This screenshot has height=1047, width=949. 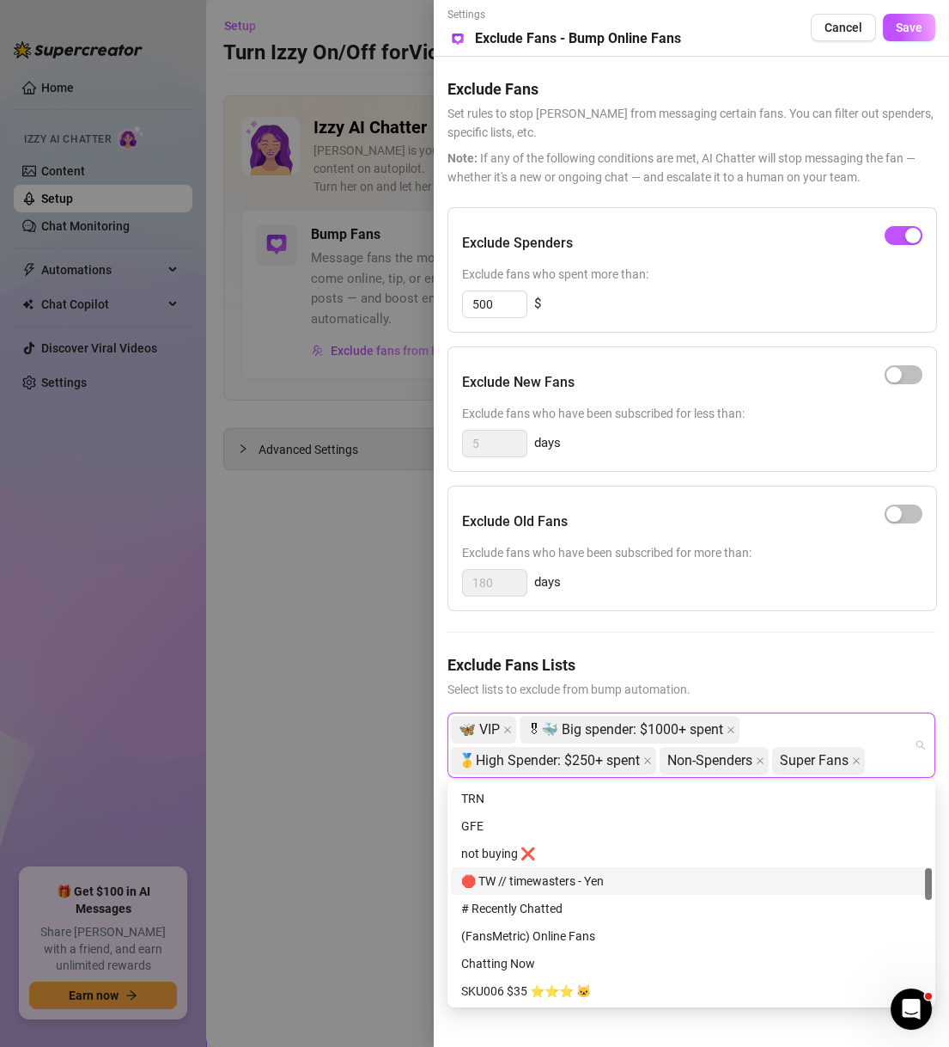 I want to click on div: 🛑 TW // timewasters - Yen, so click(x=692, y=881).